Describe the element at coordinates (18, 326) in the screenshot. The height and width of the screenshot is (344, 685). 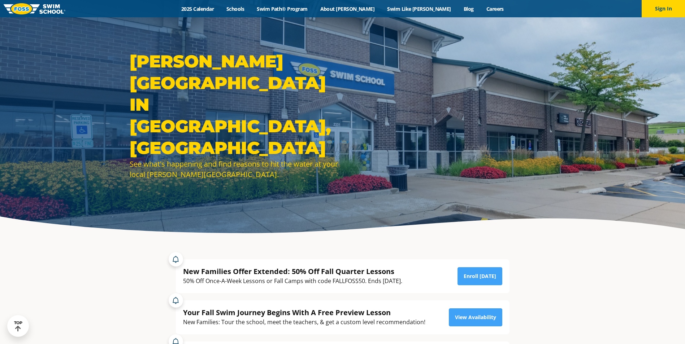
I see `div: TOP` at that location.